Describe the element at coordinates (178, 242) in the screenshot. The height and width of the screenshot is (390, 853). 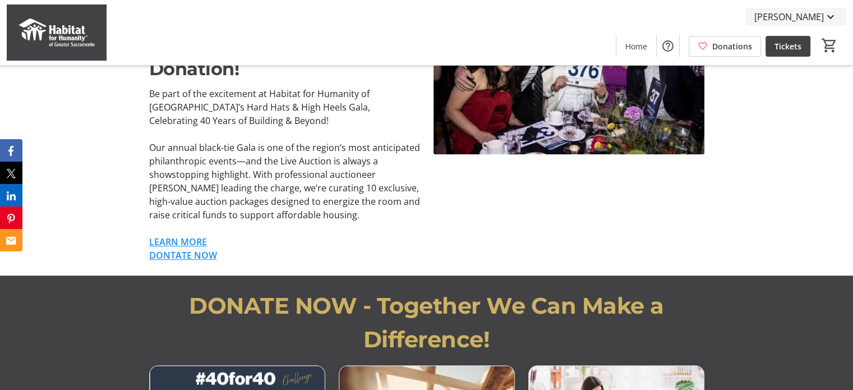
I see `a: LEARN MORE` at that location.